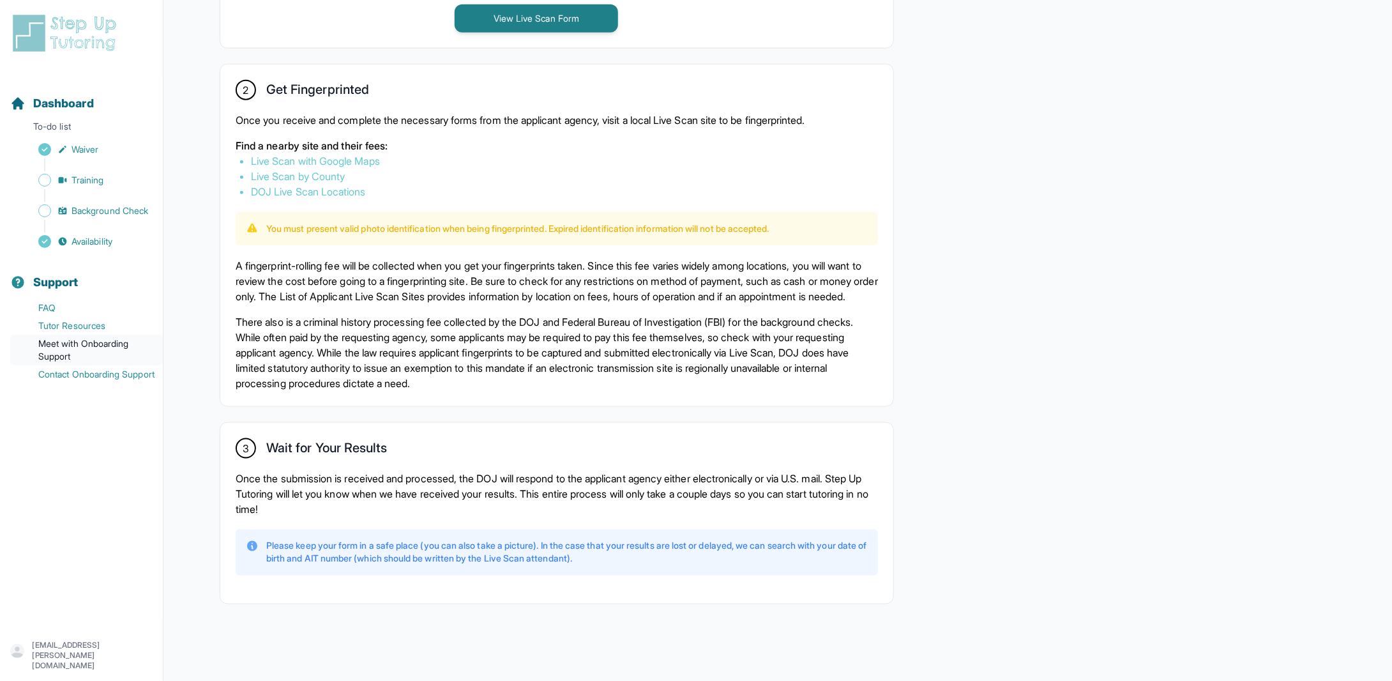  Describe the element at coordinates (308, 192) in the screenshot. I see `a: DOJ Live Scan Locations` at that location.